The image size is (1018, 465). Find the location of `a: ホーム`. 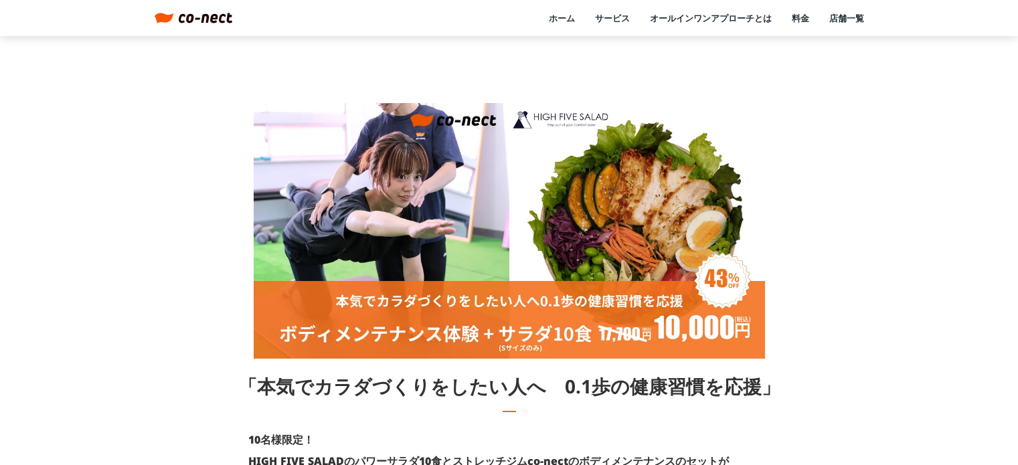

a: ホーム is located at coordinates (562, 18).